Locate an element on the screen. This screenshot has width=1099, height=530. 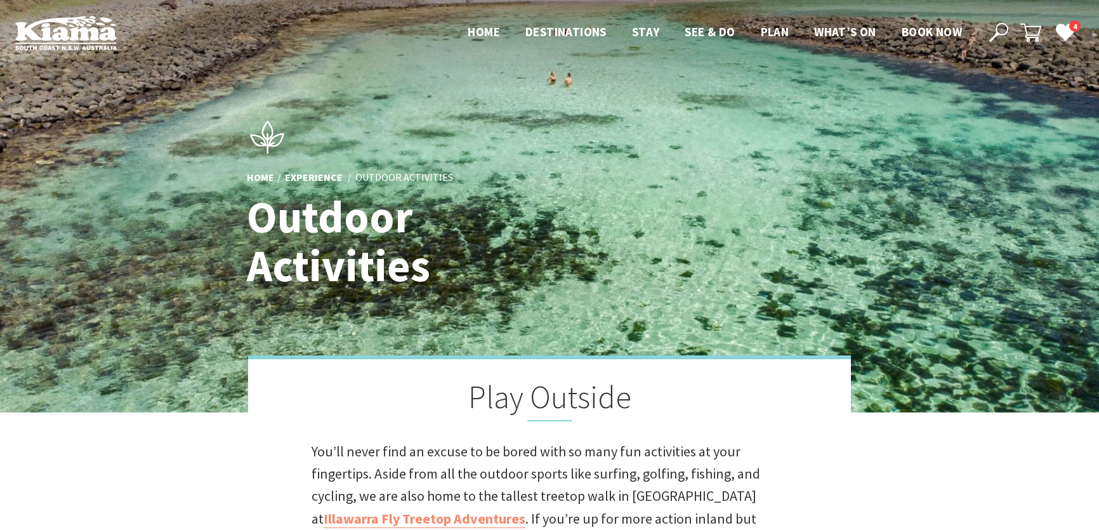
span: Stay is located at coordinates (646, 32).